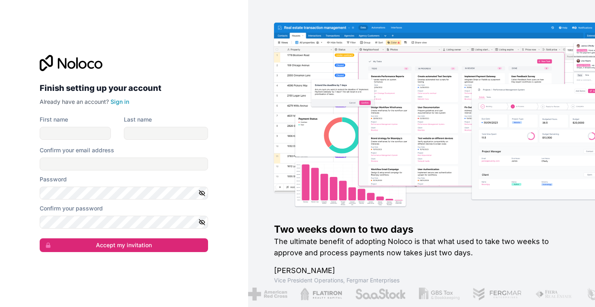 Image resolution: width=595 pixels, height=307 pixels. I want to click on img: /assets/fergmar-CudnrXN5.png, so click(497, 294).